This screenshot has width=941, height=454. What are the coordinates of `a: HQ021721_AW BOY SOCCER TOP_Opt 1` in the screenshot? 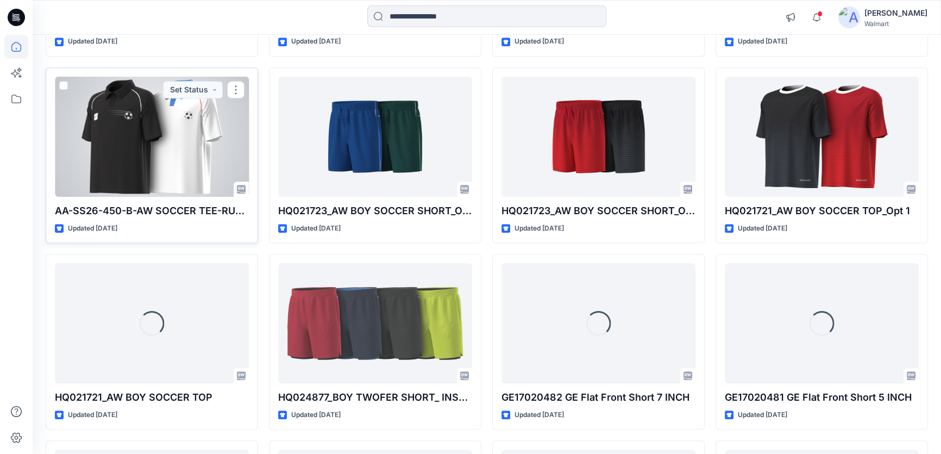 It's located at (822, 136).